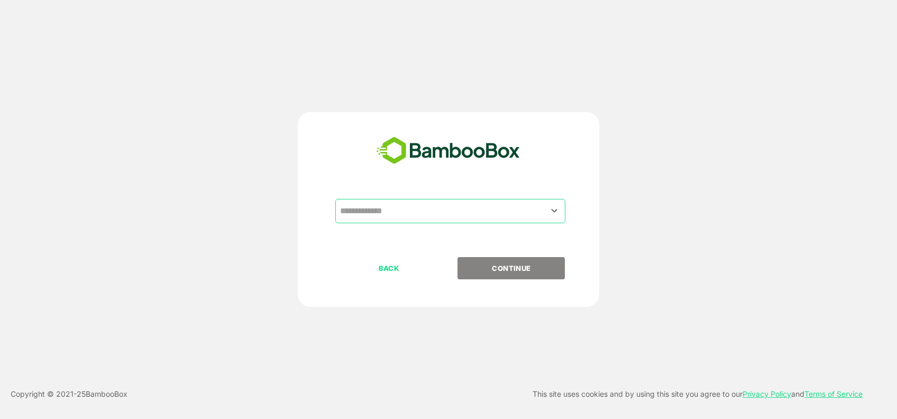  I want to click on button: CONTINUE, so click(511, 268).